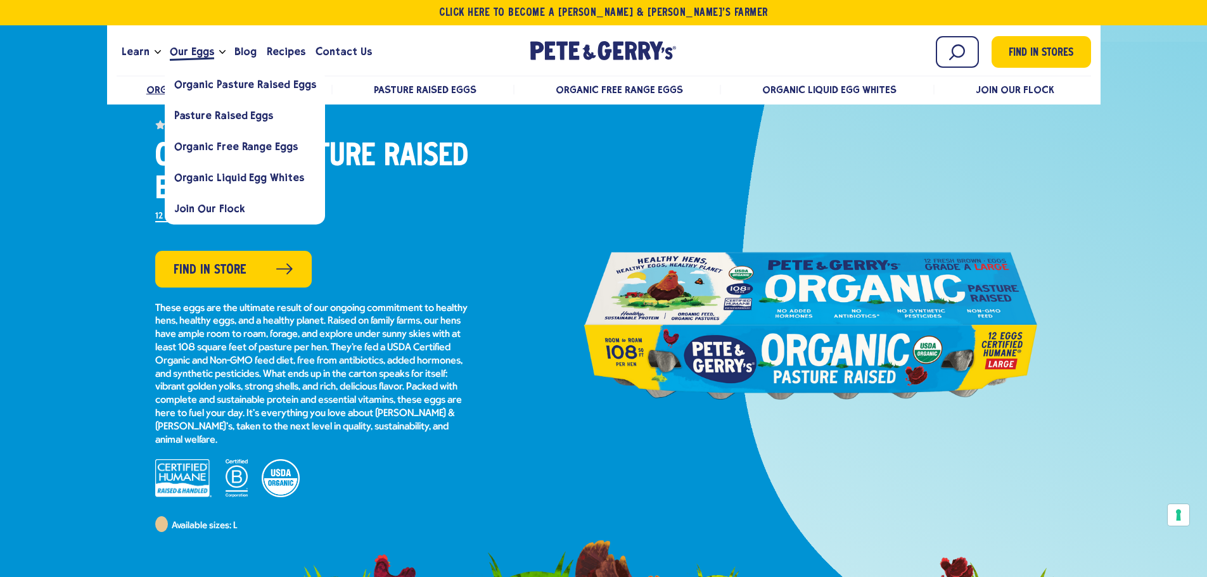 The width and height of the screenshot is (1207, 577). I want to click on h1: Organic Pasture Raised Eggs, so click(314, 174).